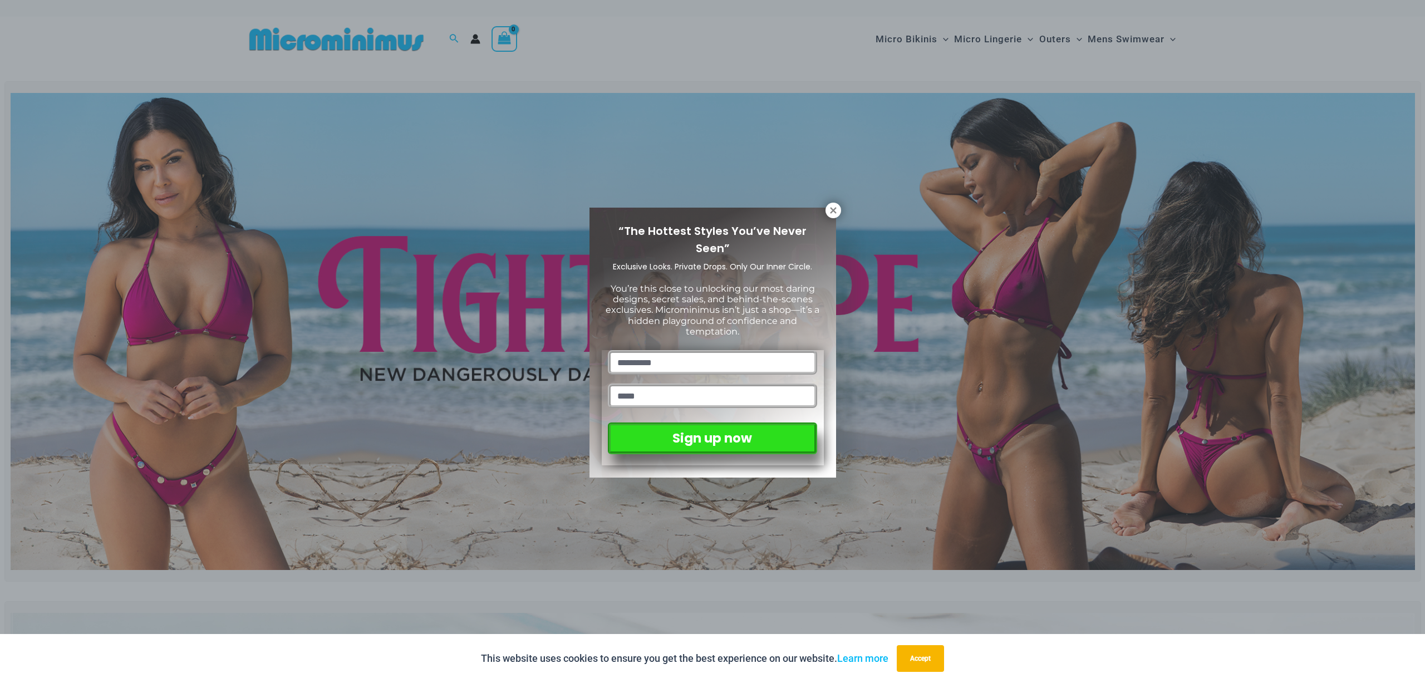  What do you see at coordinates (920, 659) in the screenshot?
I see `button: Accept` at bounding box center [920, 659].